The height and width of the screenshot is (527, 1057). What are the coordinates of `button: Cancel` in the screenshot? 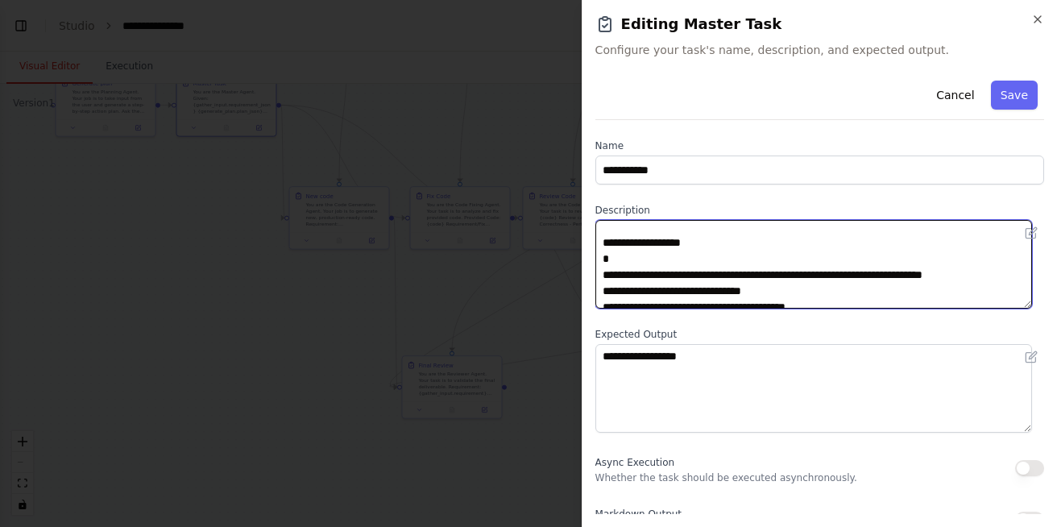 It's located at (954, 95).